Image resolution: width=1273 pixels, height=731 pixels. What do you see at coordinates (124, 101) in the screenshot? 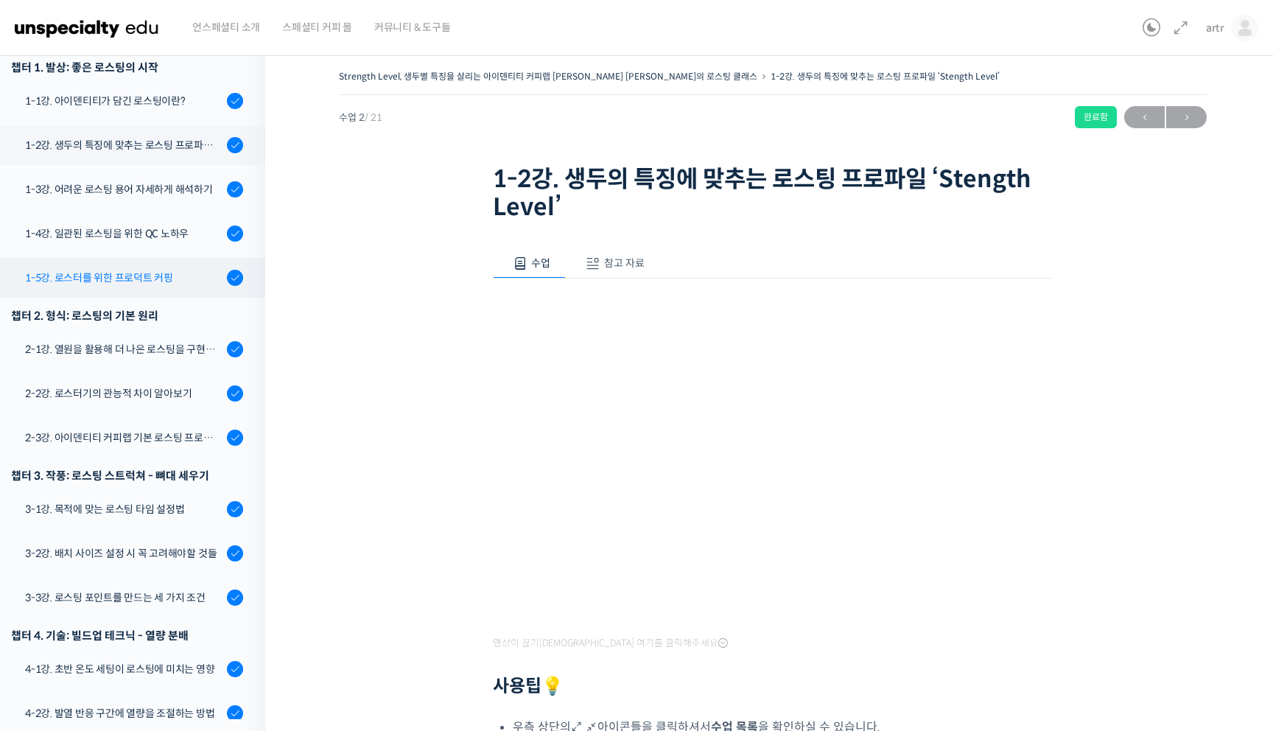
I see `div: 1-1강. 아이덴티티가 담긴 로스팅이란?` at bounding box center [124, 101].